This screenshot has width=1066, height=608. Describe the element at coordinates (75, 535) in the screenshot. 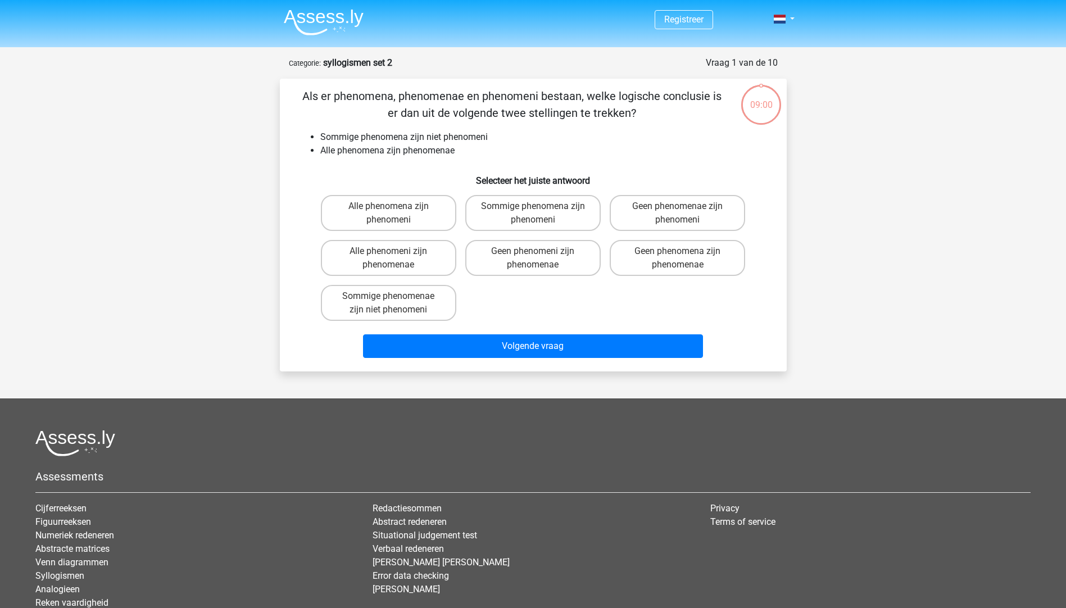

I see `a: Numeriek redeneren` at that location.